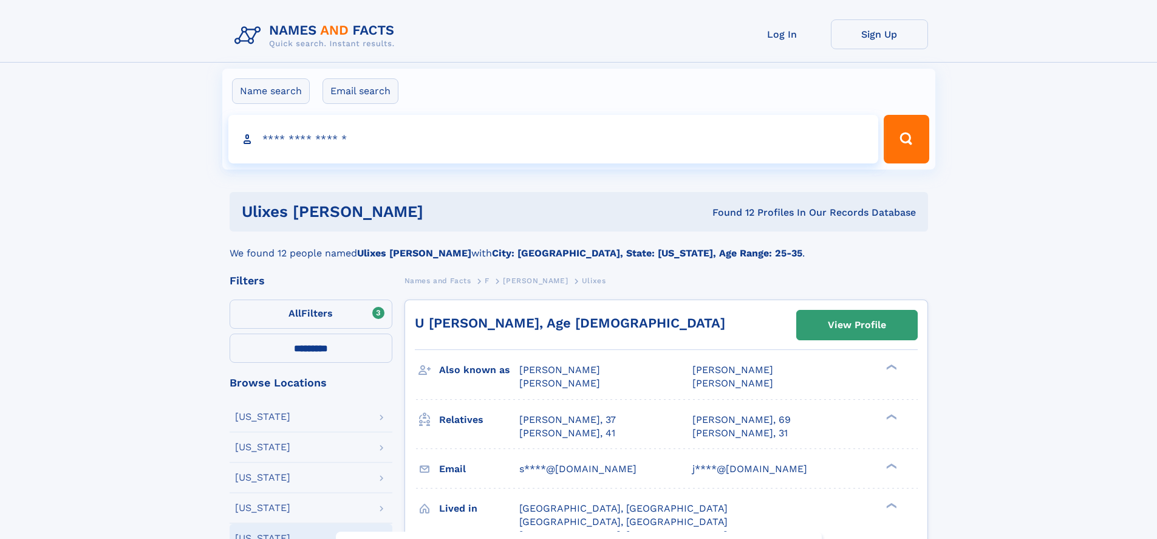  What do you see at coordinates (879, 34) in the screenshot?
I see `a: Sign Up` at bounding box center [879, 34].